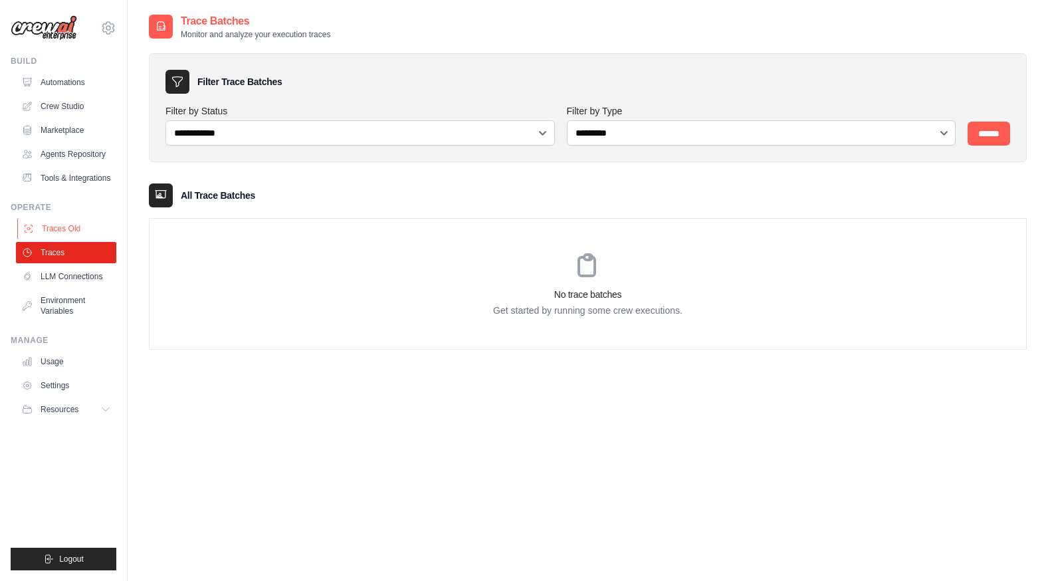 This screenshot has height=581, width=1048. What do you see at coordinates (218, 195) in the screenshot?
I see `h3: All Trace Batches` at bounding box center [218, 195].